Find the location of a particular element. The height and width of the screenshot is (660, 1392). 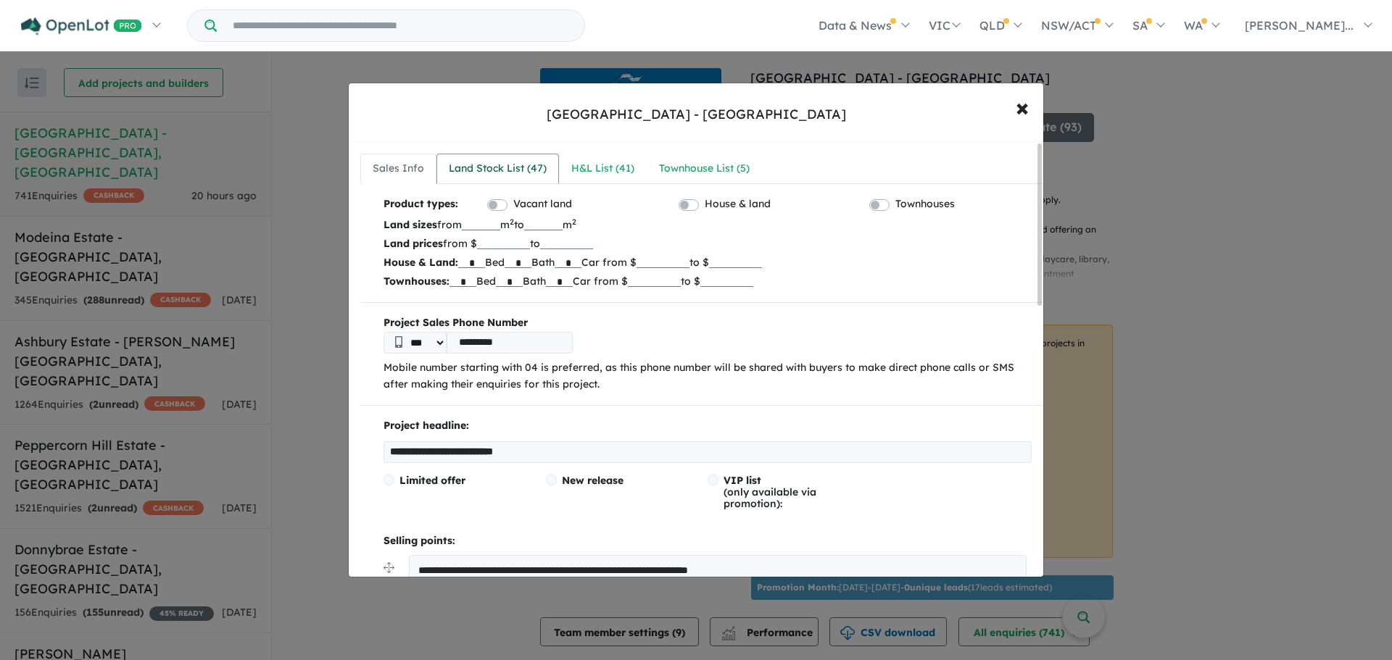

div: Land Stock List ( 47 ) is located at coordinates (497, 169).